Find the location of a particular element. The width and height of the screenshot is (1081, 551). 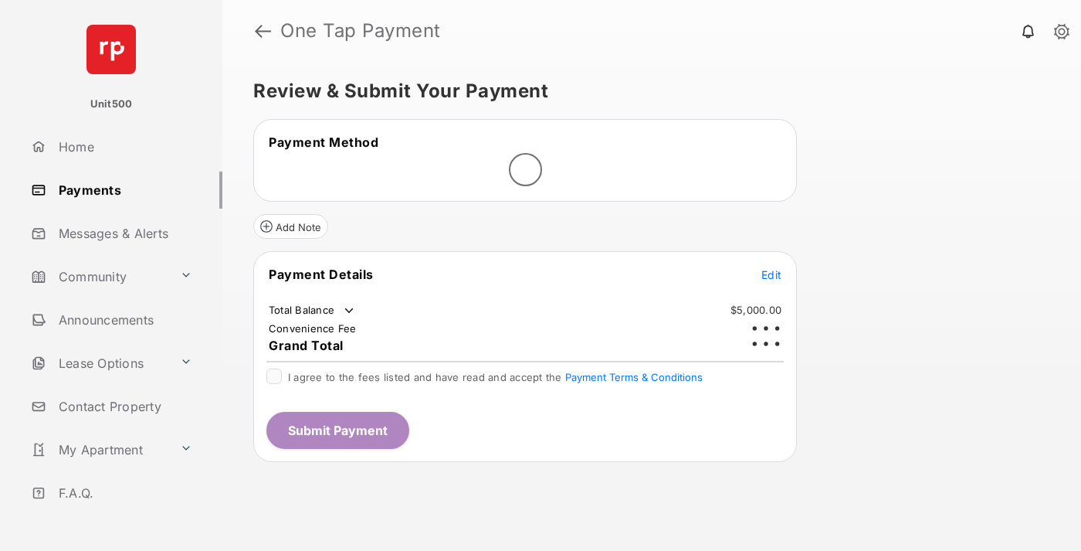

a: Lease Options is located at coordinates (99, 363).